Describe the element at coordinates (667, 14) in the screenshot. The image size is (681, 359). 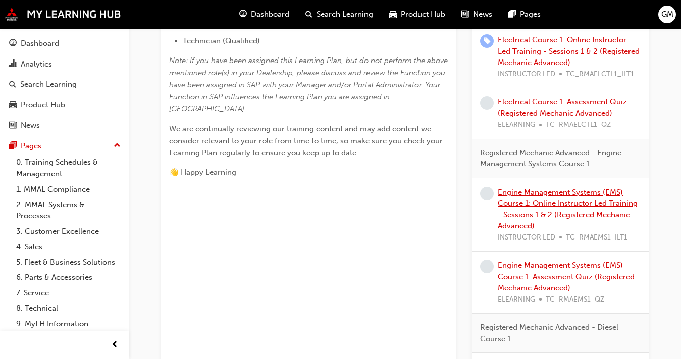
I see `span: GM` at that location.